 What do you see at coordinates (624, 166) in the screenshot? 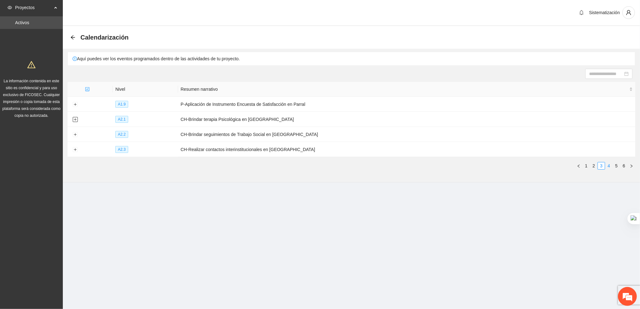
I see `li: 6` at bounding box center [624, 166].